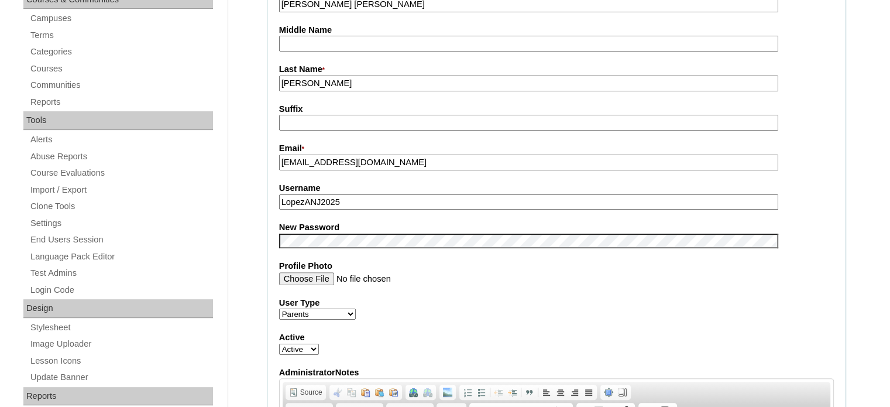 This screenshot has height=407, width=890. What do you see at coordinates (448, 392) in the screenshot?
I see `a: Add Image` at bounding box center [448, 392].